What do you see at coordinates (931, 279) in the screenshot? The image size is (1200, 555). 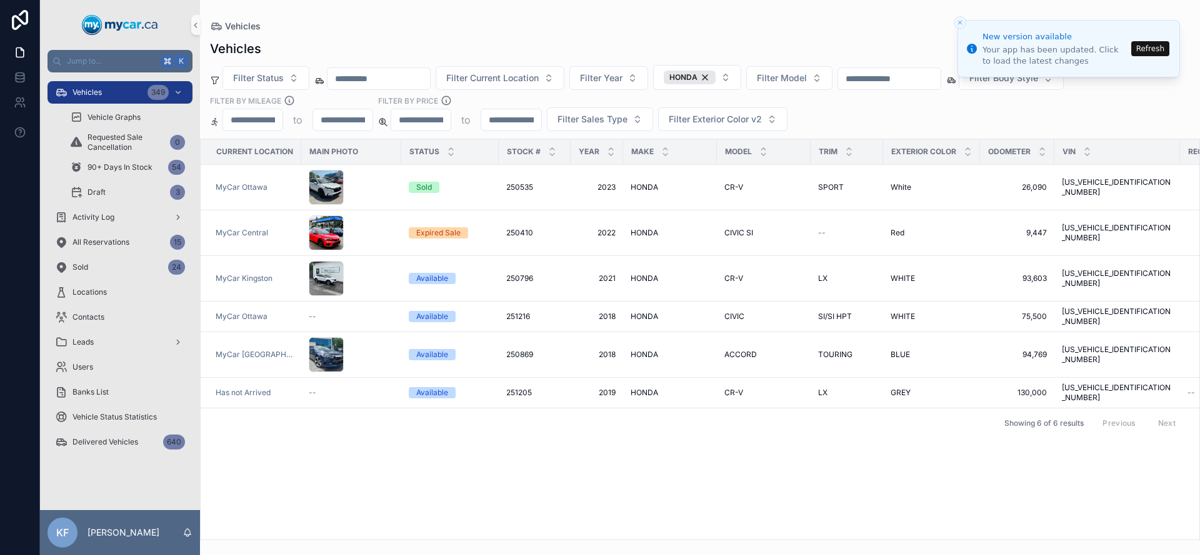 I see `a: WHITE` at bounding box center [931, 279].